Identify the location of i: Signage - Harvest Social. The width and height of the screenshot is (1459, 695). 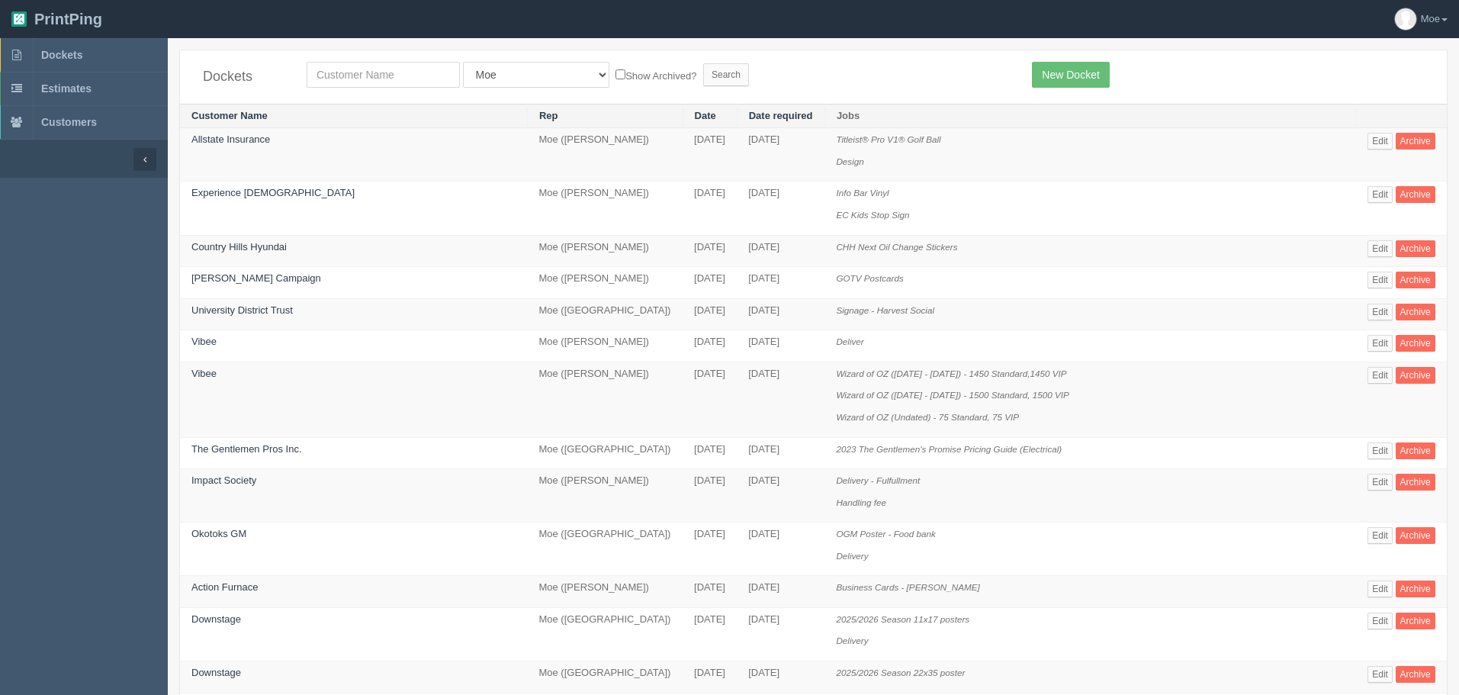
(884, 310).